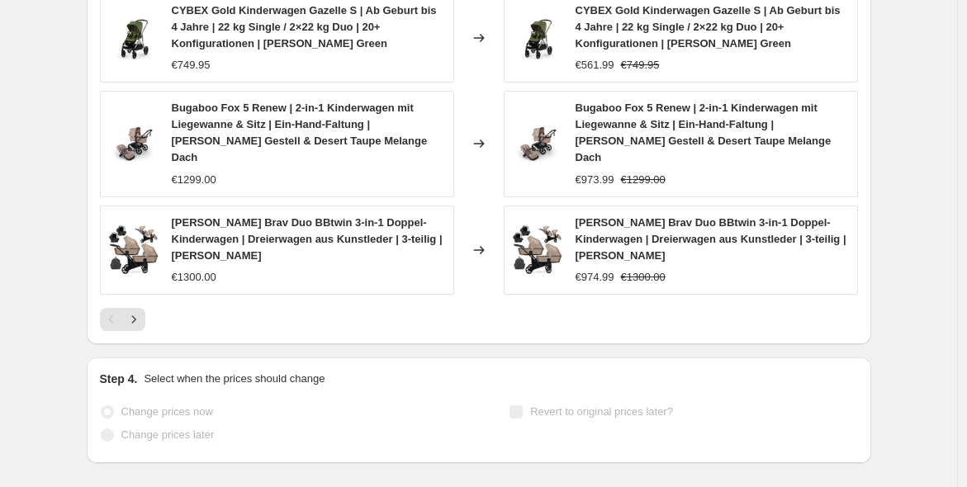 This screenshot has width=967, height=487. What do you see at coordinates (595, 180) in the screenshot?
I see `div: €973.99` at bounding box center [595, 180].